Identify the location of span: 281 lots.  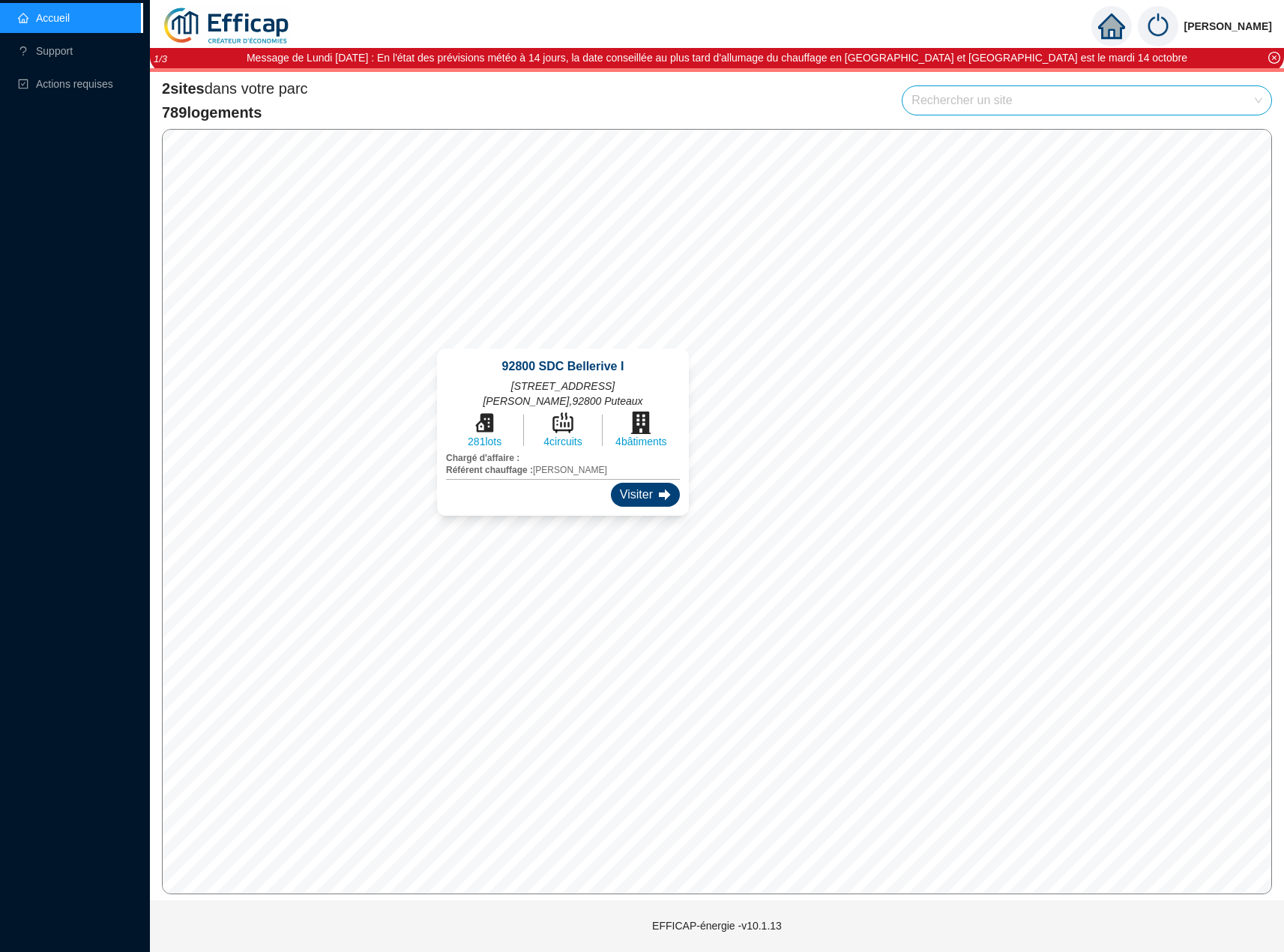
(484, 442).